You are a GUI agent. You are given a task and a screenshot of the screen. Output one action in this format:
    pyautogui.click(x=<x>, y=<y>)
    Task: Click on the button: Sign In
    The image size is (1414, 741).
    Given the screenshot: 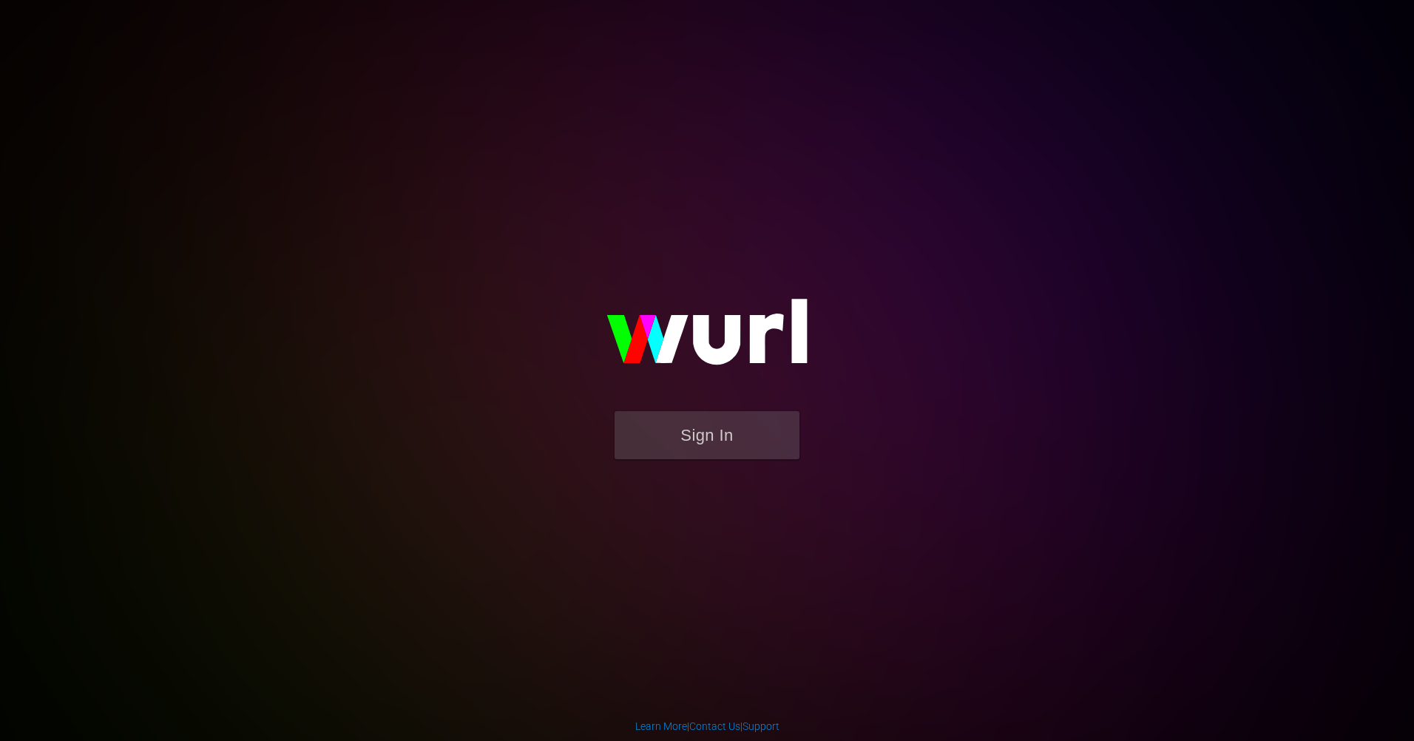 What is the action you would take?
    pyautogui.click(x=707, y=435)
    